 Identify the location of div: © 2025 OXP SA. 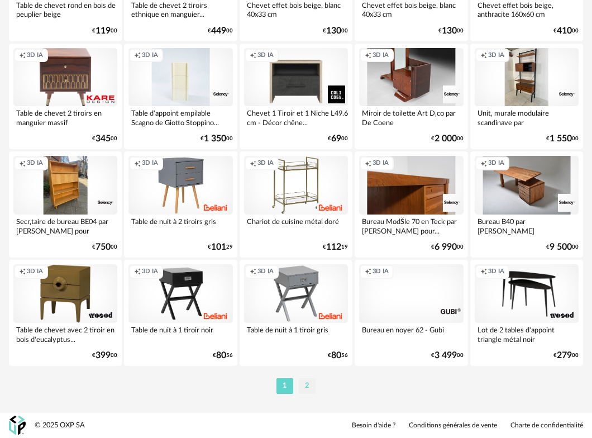
(60, 425).